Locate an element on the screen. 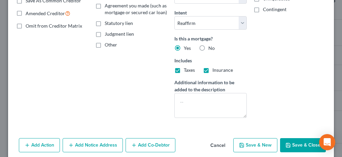 The height and width of the screenshot is (157, 342). span: Amended Creditor is located at coordinates (45, 13).